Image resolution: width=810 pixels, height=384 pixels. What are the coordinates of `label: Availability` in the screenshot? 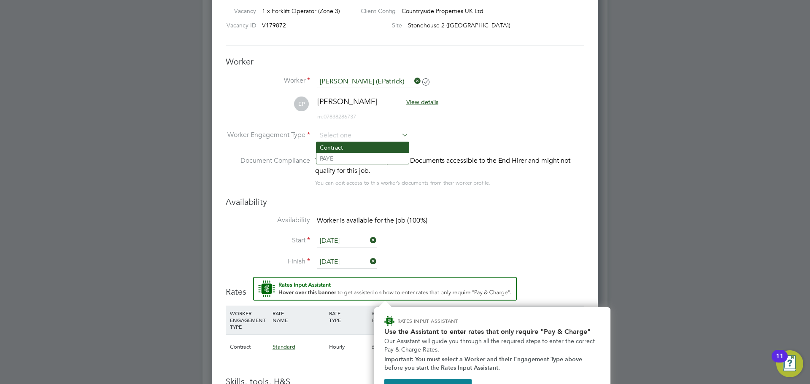 It's located at (268, 220).